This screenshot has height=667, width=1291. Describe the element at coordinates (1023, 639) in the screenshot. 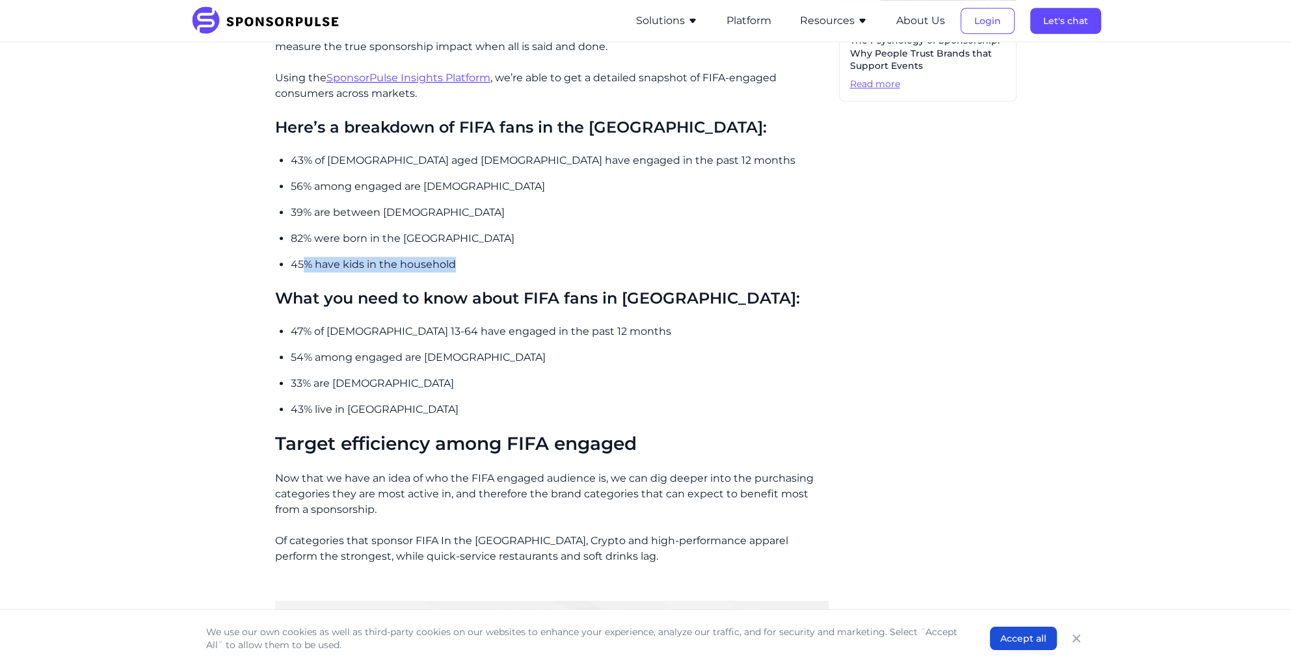

I see `button: Accept all` at that location.